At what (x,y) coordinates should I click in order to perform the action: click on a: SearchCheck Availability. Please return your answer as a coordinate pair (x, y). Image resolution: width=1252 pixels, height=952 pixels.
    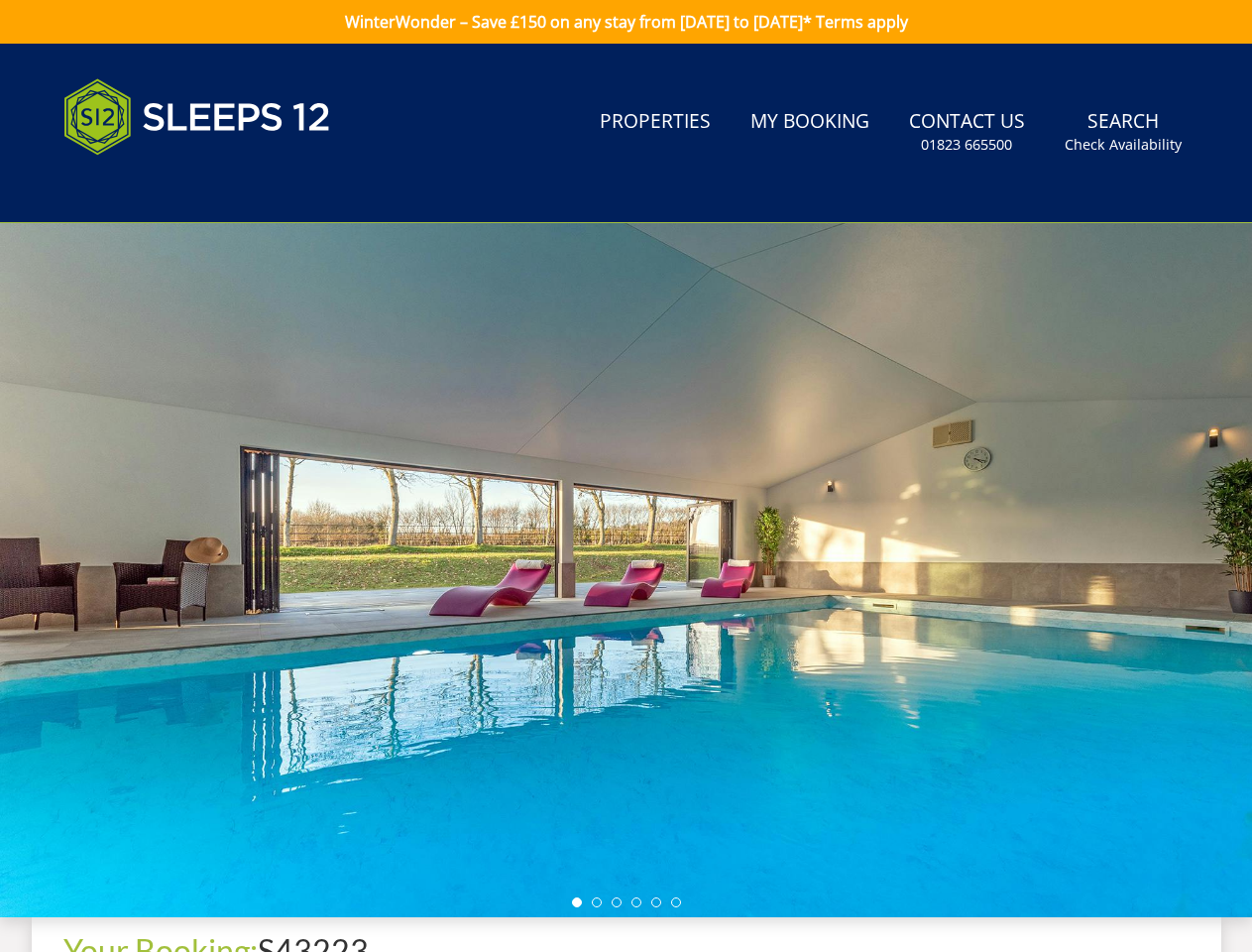
    Looking at the image, I should click on (1124, 132).